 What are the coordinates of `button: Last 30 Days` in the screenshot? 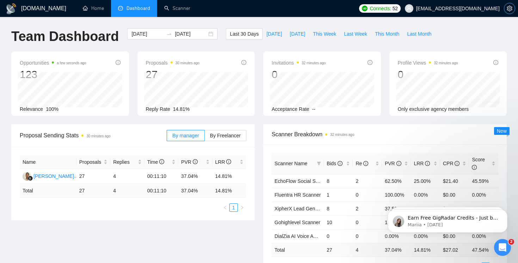 It's located at (244, 34).